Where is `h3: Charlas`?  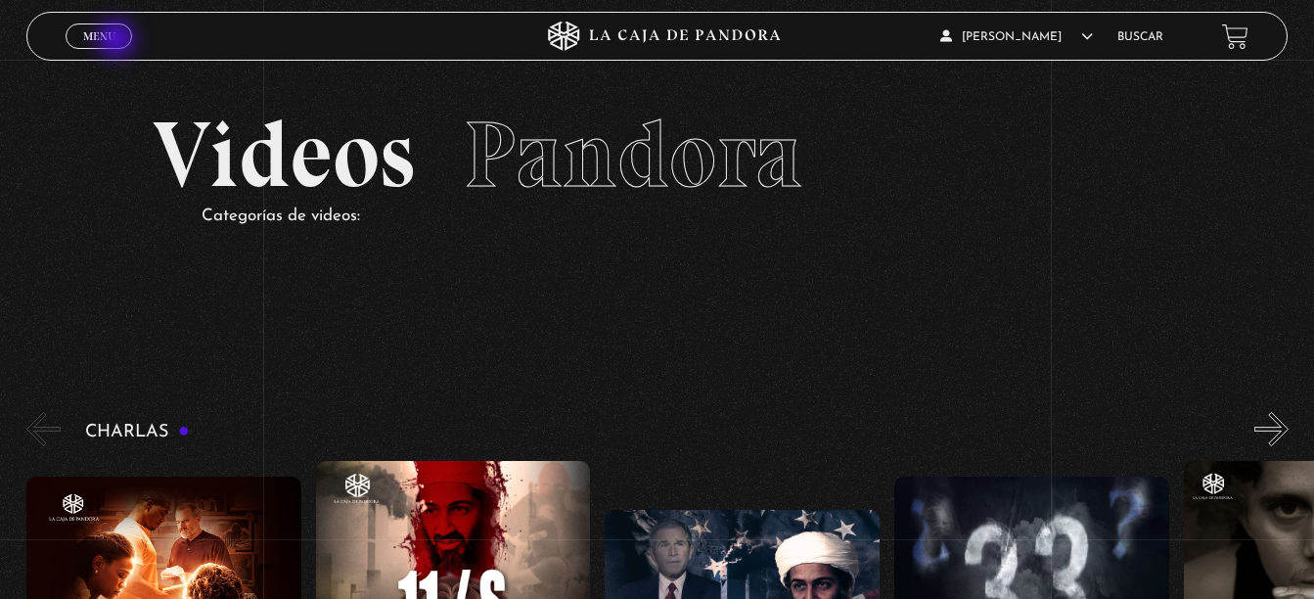 h3: Charlas is located at coordinates (137, 431).